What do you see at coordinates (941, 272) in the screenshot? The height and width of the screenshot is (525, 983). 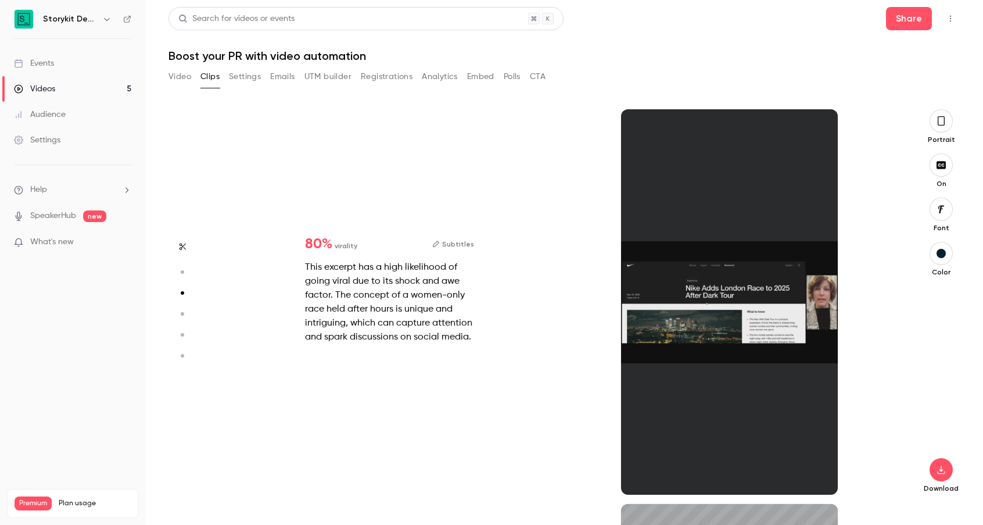 I see `p: Color` at bounding box center [941, 272].